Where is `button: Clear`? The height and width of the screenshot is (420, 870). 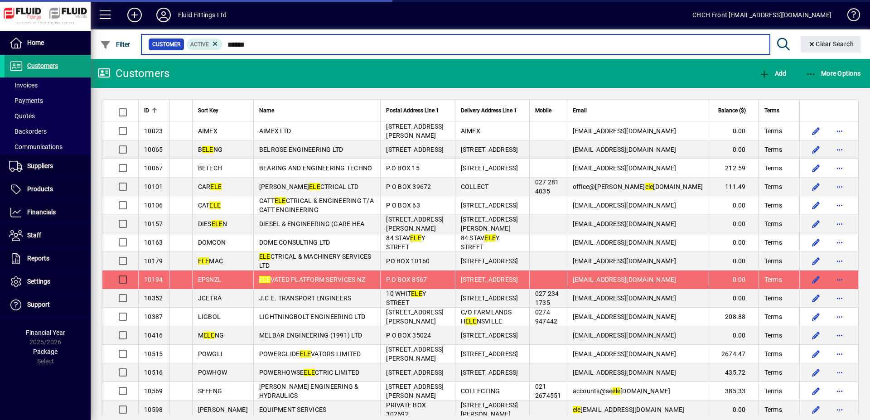
button: Clear is located at coordinates (831, 44).